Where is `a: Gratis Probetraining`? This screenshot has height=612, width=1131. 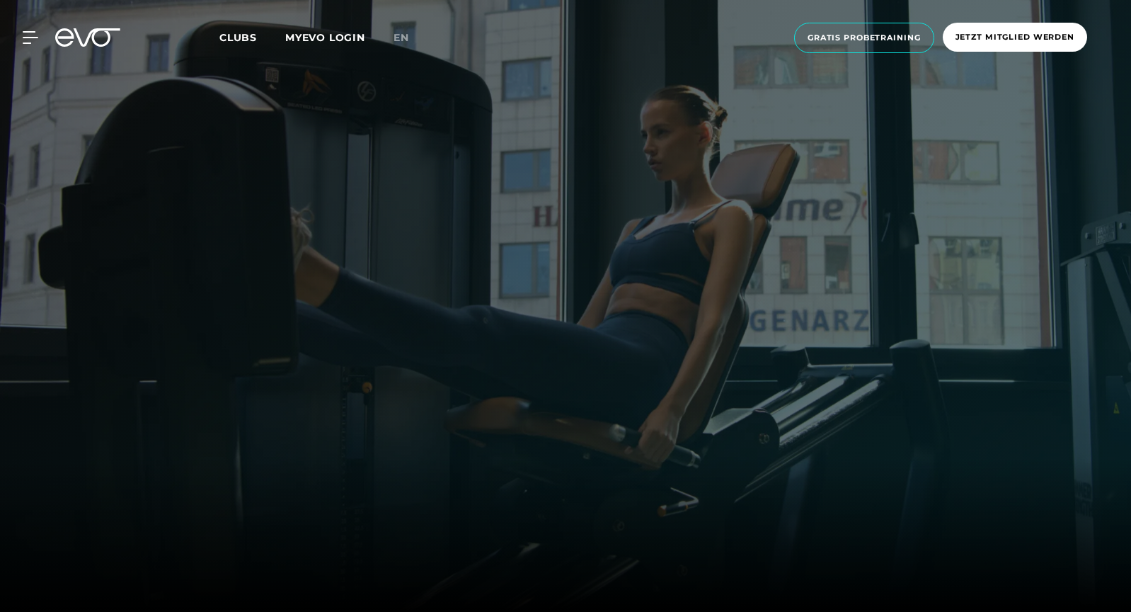
a: Gratis Probetraining is located at coordinates (864, 38).